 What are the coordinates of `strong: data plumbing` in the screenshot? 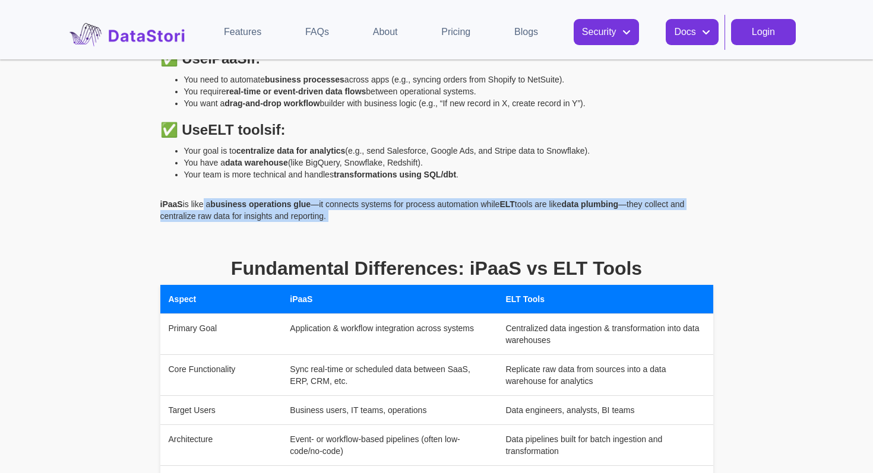 It's located at (590, 204).